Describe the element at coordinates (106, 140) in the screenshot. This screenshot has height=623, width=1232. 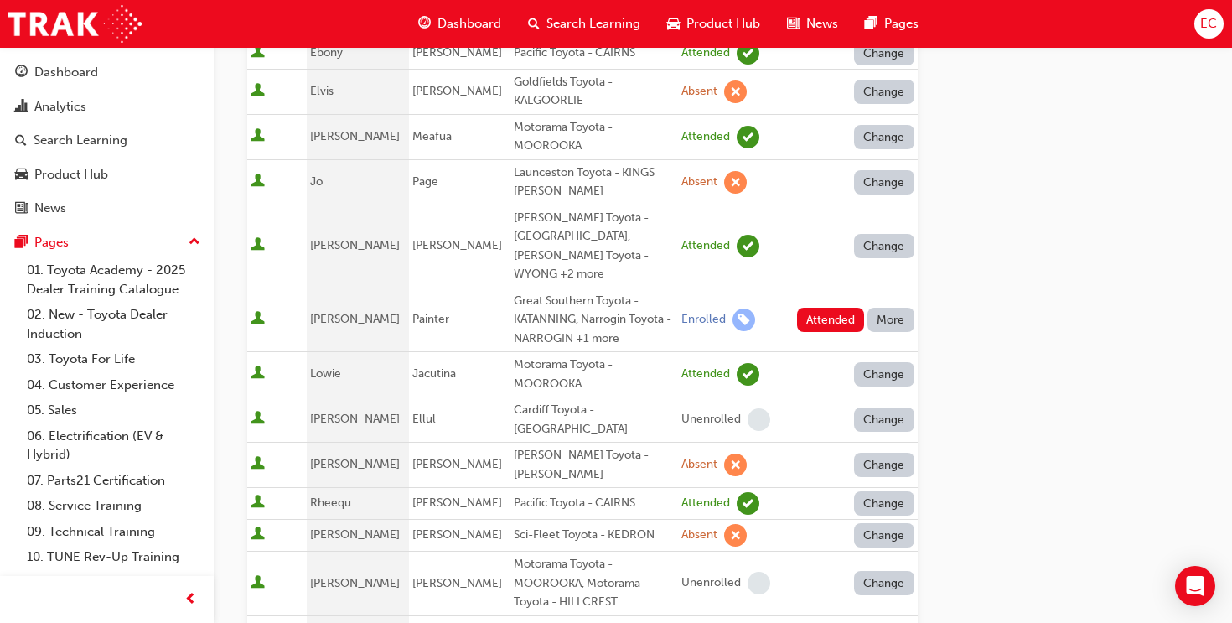
I see `a: Search Learning` at that location.